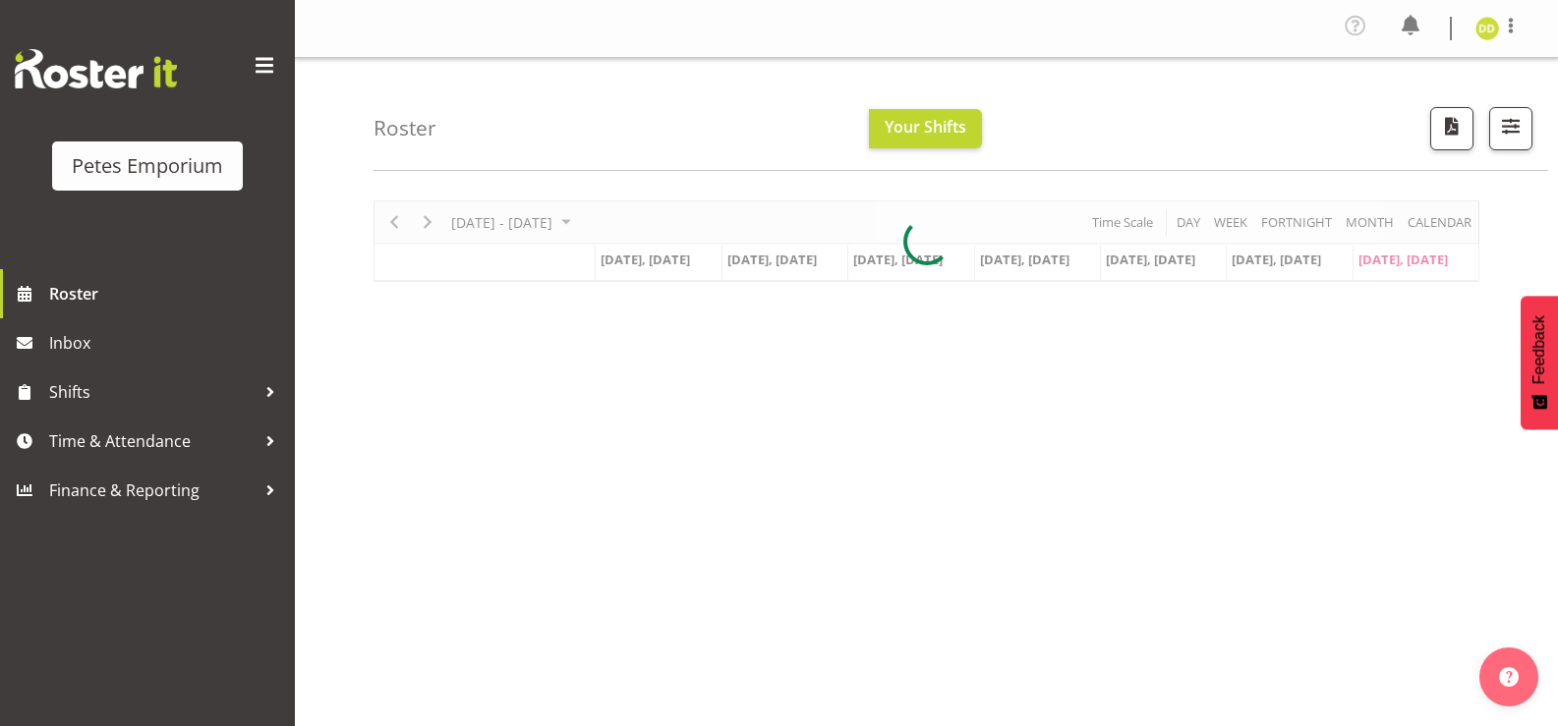  I want to click on h4: Roster, so click(405, 128).